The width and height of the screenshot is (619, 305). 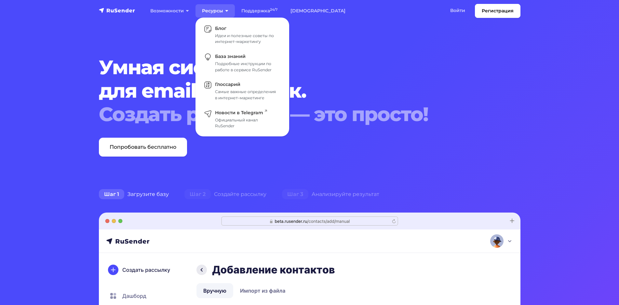 I want to click on div: Создать рассылку — это просто!, so click(x=292, y=114).